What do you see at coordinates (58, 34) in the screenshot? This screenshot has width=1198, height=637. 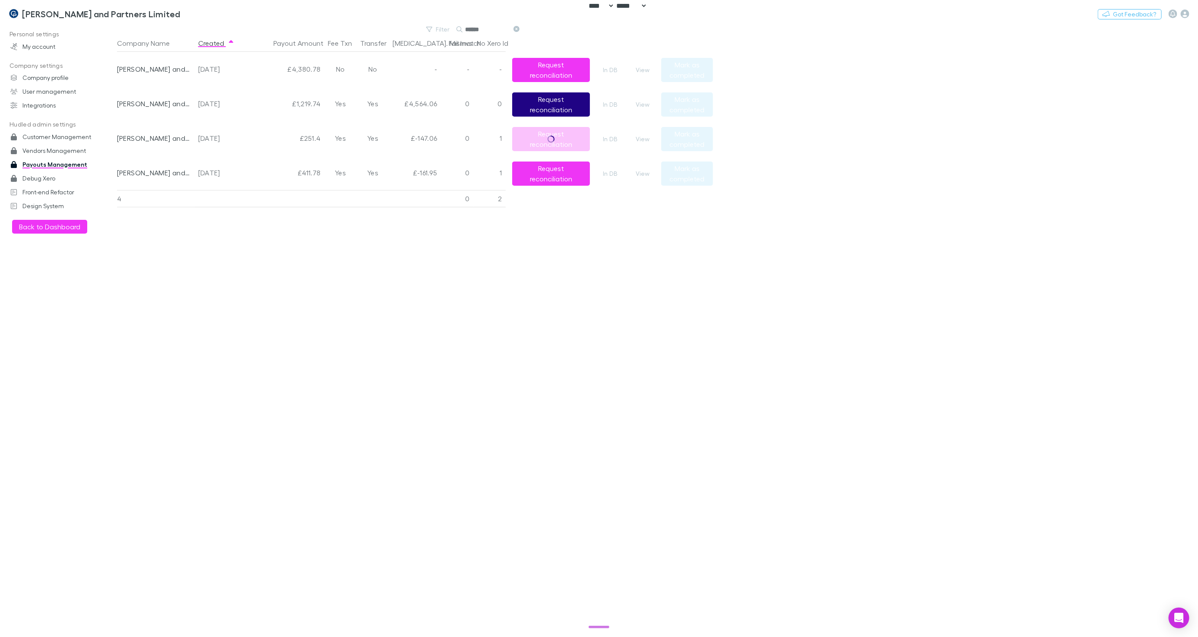 I see `p: Personal settings` at bounding box center [58, 34].